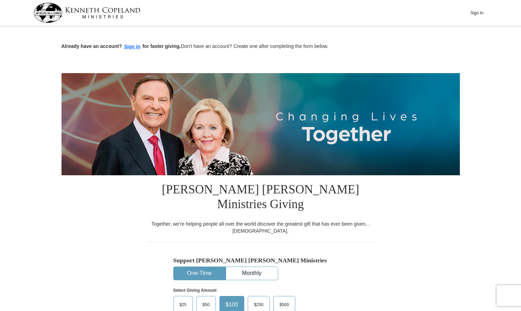  What do you see at coordinates (259, 305) in the screenshot?
I see `span: $250` at bounding box center [259, 305].